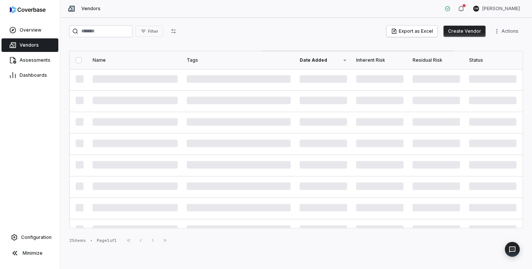  I want to click on span: Configuration, so click(36, 238).